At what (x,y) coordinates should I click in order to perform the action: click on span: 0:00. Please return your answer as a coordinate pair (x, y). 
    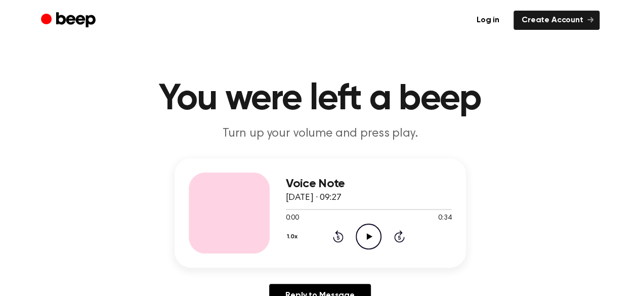
    Looking at the image, I should click on (292, 218).